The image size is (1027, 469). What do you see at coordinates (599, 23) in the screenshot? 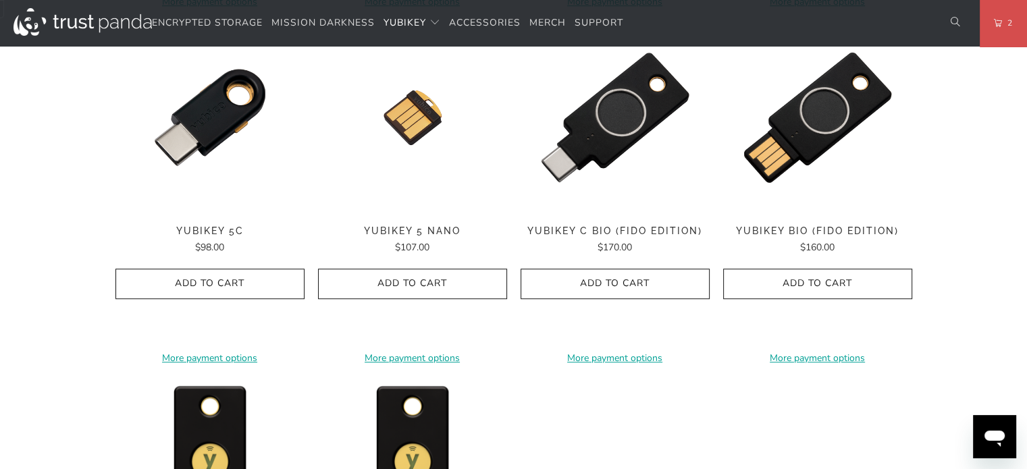
I see `a: Support` at bounding box center [599, 23].